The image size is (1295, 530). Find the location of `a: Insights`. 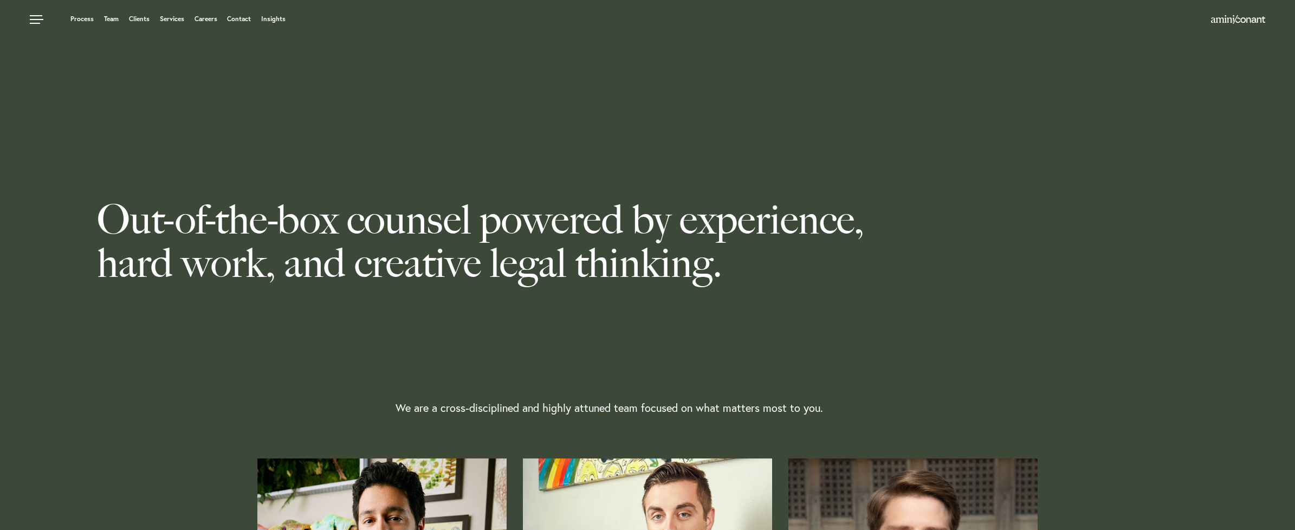

a: Insights is located at coordinates (273, 19).